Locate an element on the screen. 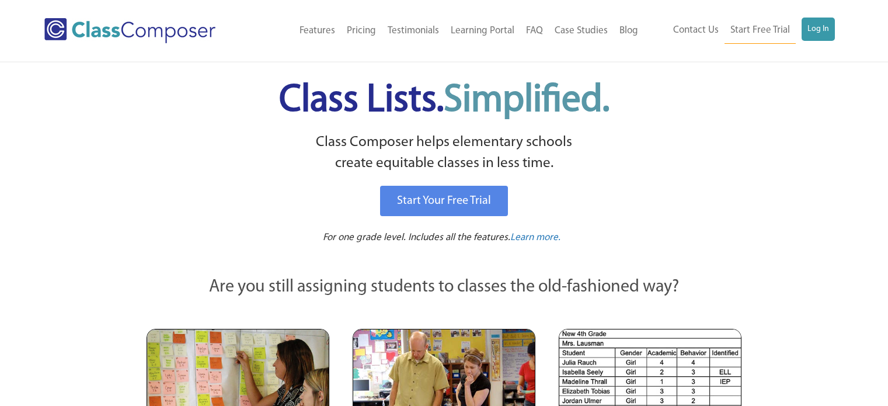 The width and height of the screenshot is (888, 406). a: Contact Us is located at coordinates (696, 30).